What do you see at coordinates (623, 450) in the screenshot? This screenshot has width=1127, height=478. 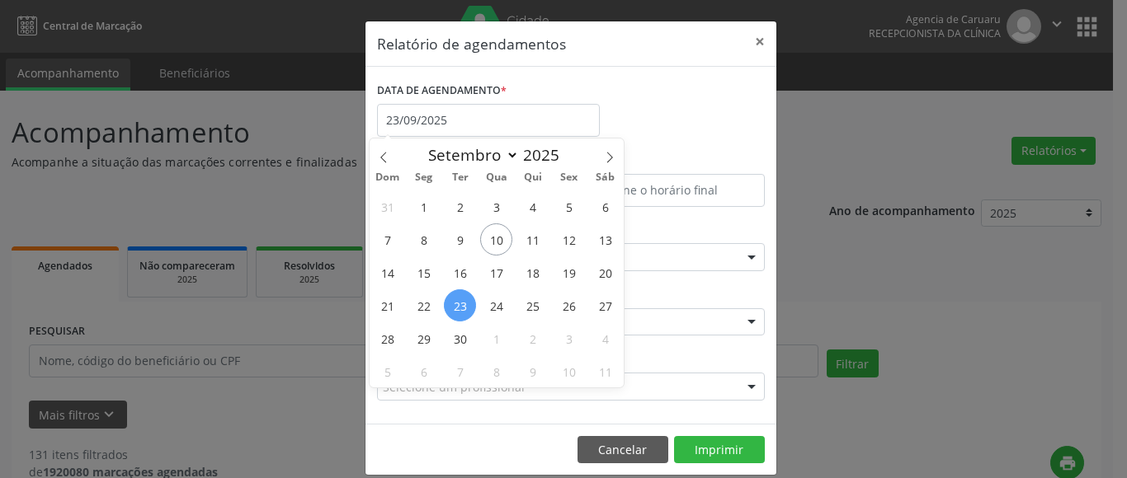 I see `button: Cancelar` at bounding box center [623, 450].